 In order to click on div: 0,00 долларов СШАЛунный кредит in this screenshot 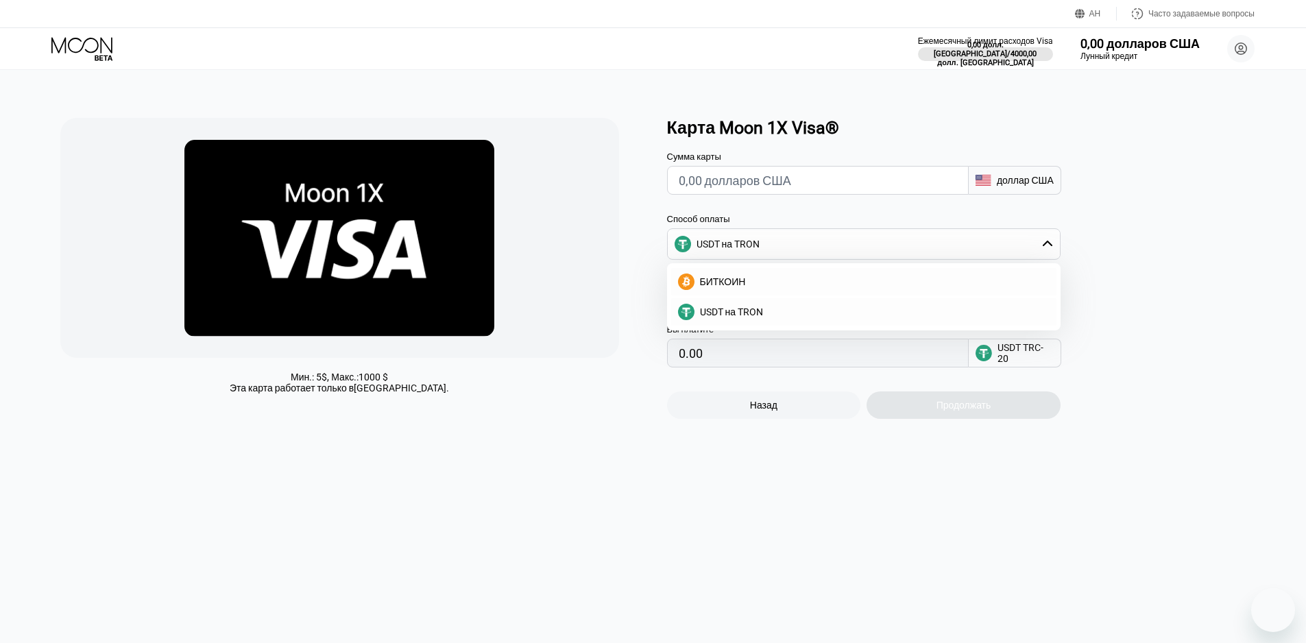, I will do `click(1140, 49)`.